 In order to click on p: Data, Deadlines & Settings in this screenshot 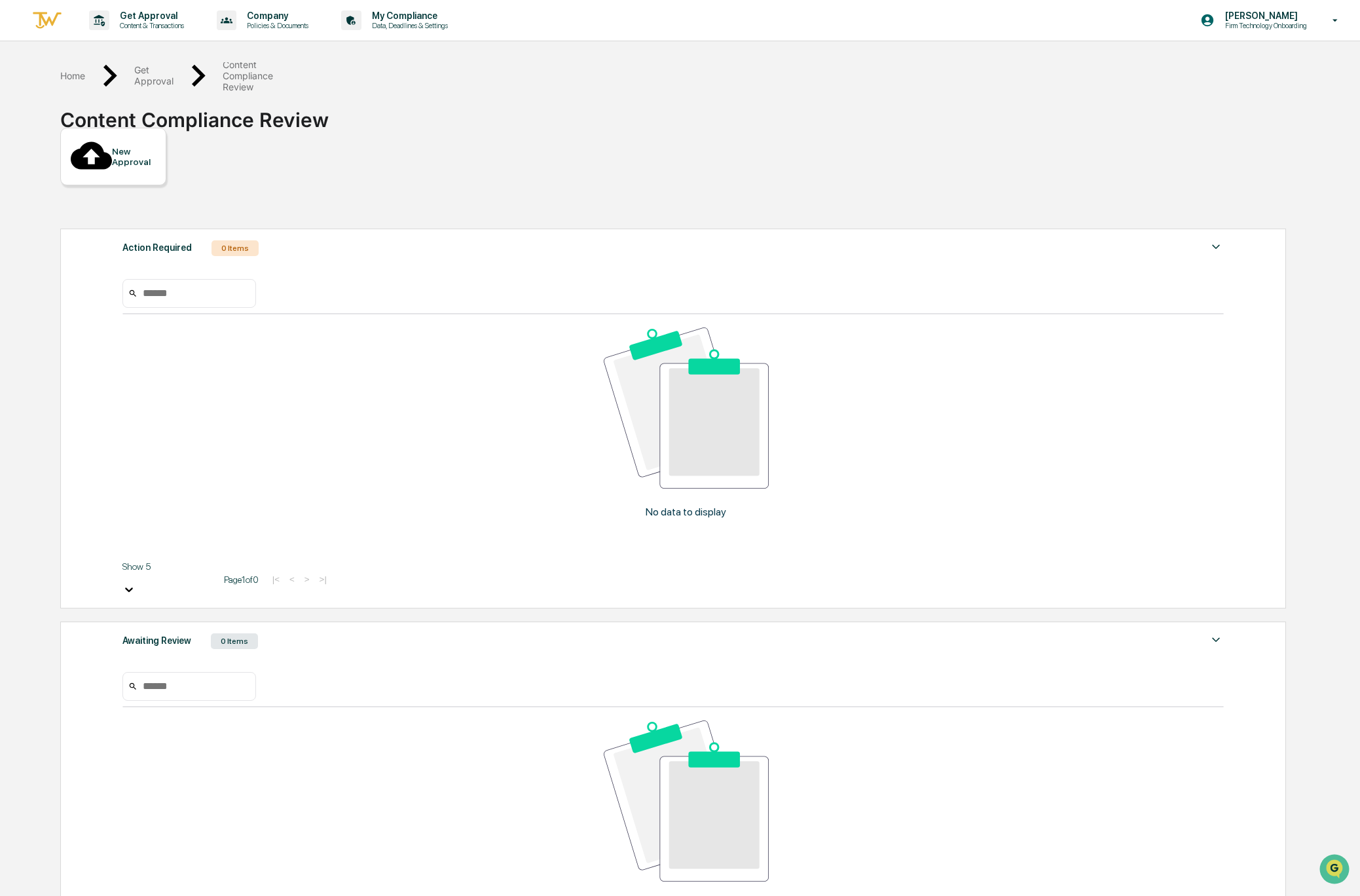, I will do `click(408, 26)`.